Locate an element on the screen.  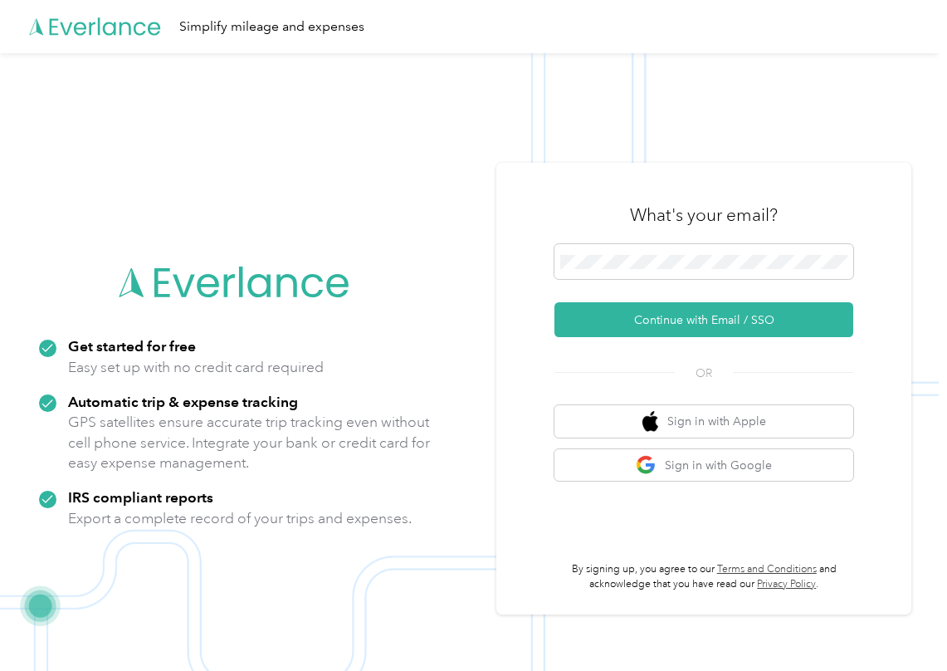
p: GPS satellites ensure accurate trip tracking even without cell phone service. Integrate your bank... is located at coordinates (249, 443).